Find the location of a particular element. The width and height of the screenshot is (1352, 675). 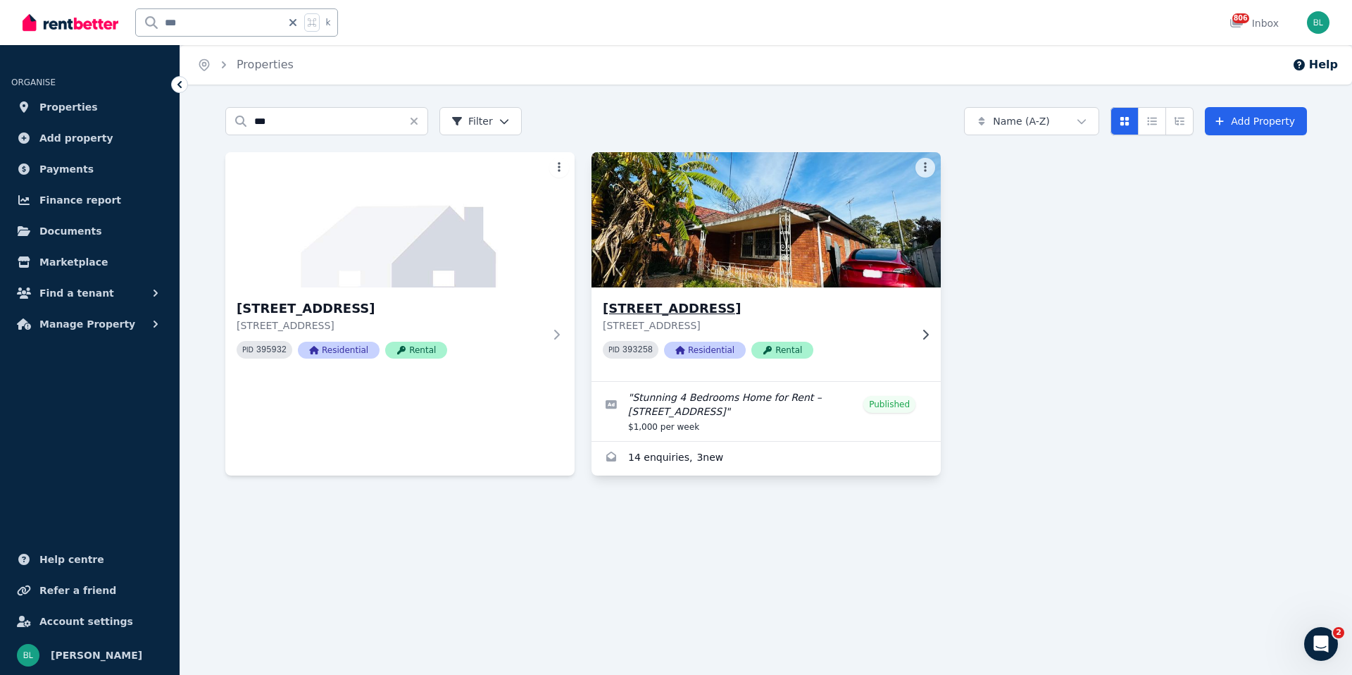

a: Documents is located at coordinates (89, 231).